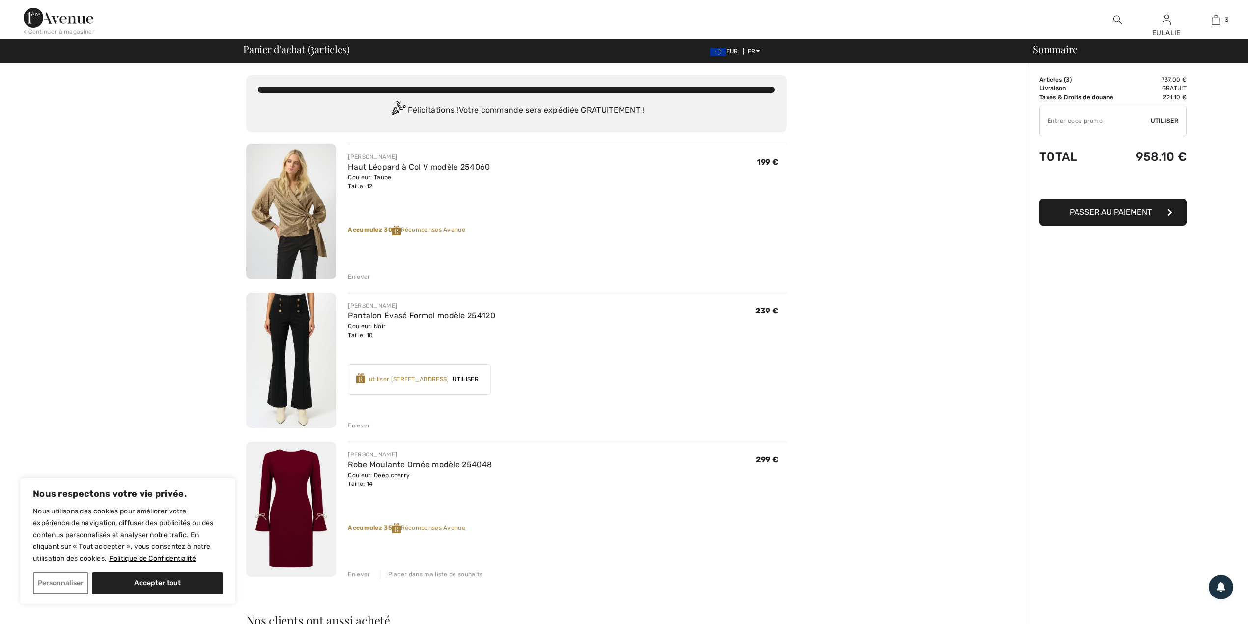 Image resolution: width=1248 pixels, height=624 pixels. What do you see at coordinates (1083, 97) in the screenshot?
I see `td: Taxes & Droits de douane` at bounding box center [1083, 97].